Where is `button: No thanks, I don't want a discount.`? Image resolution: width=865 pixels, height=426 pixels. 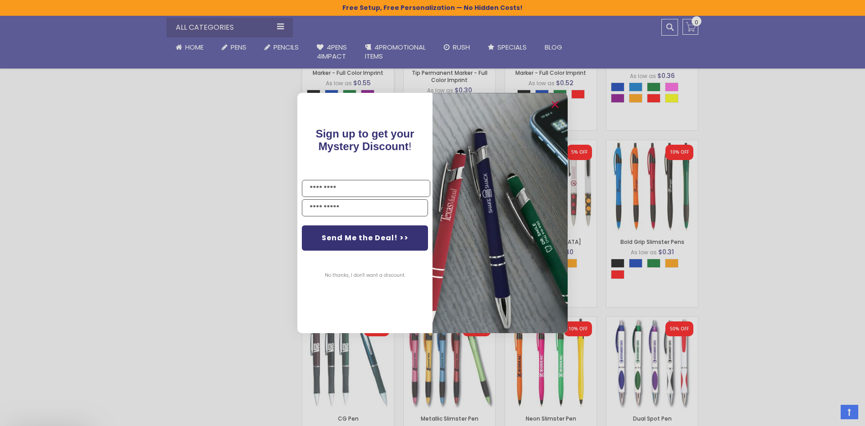 button: No thanks, I don't want a discount. is located at coordinates (365, 275).